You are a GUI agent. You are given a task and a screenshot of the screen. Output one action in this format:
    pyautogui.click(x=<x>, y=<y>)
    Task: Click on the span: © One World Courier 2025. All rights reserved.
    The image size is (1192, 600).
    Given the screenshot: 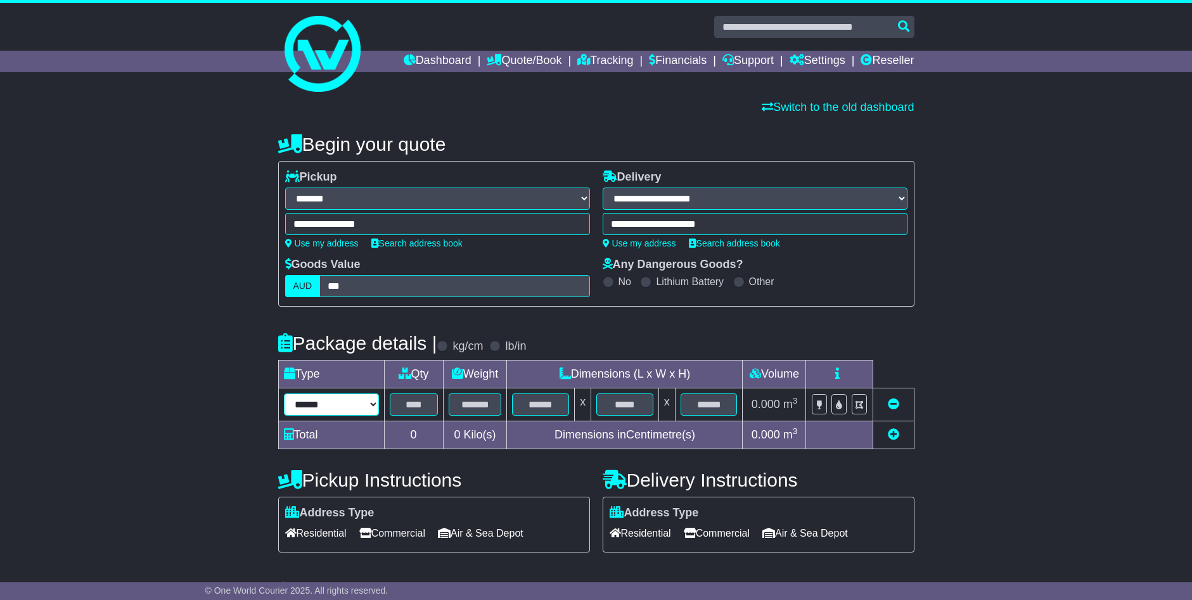 What is the action you would take?
    pyautogui.click(x=297, y=591)
    